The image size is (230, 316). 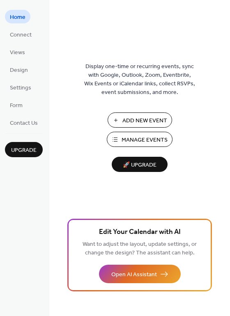 What do you see at coordinates (140, 249) in the screenshot?
I see `span: Want to adjust the layout, update settings, or change the design? The assistant can help.` at bounding box center [140, 249].